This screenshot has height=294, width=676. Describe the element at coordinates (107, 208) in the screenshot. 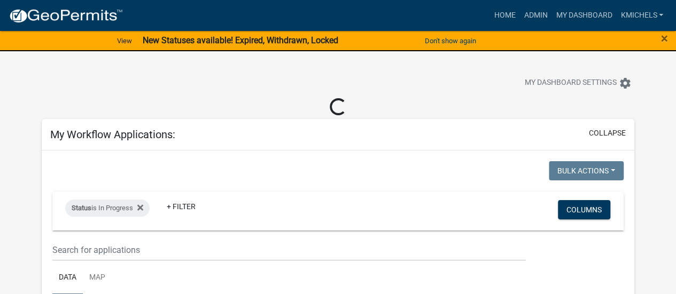

I see `div: is In Progress` at that location.